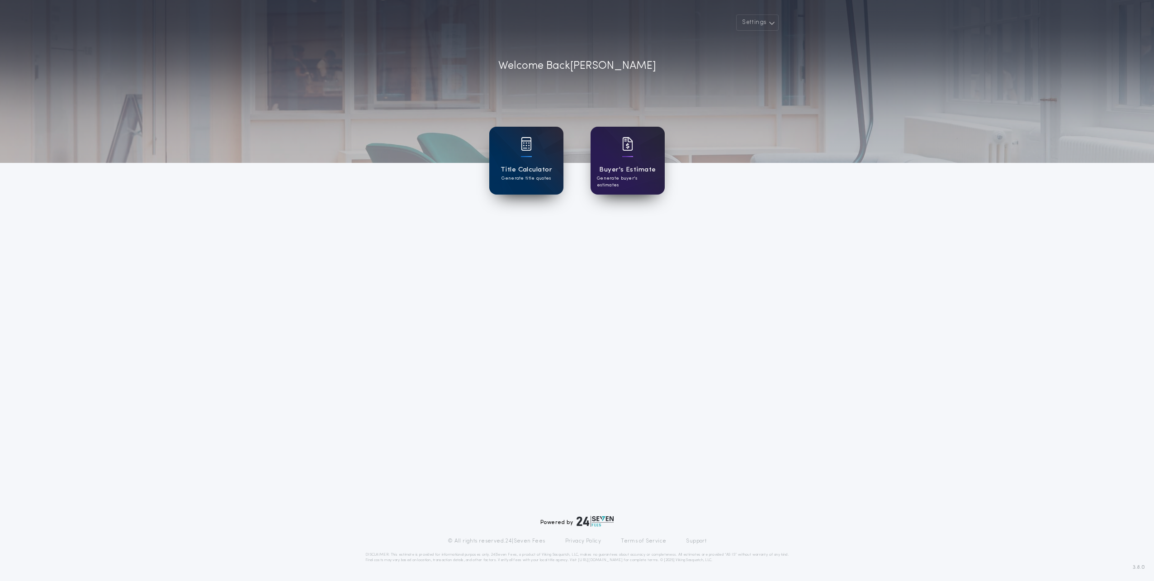  I want to click on p: Generate buyer's estimates, so click(628, 182).